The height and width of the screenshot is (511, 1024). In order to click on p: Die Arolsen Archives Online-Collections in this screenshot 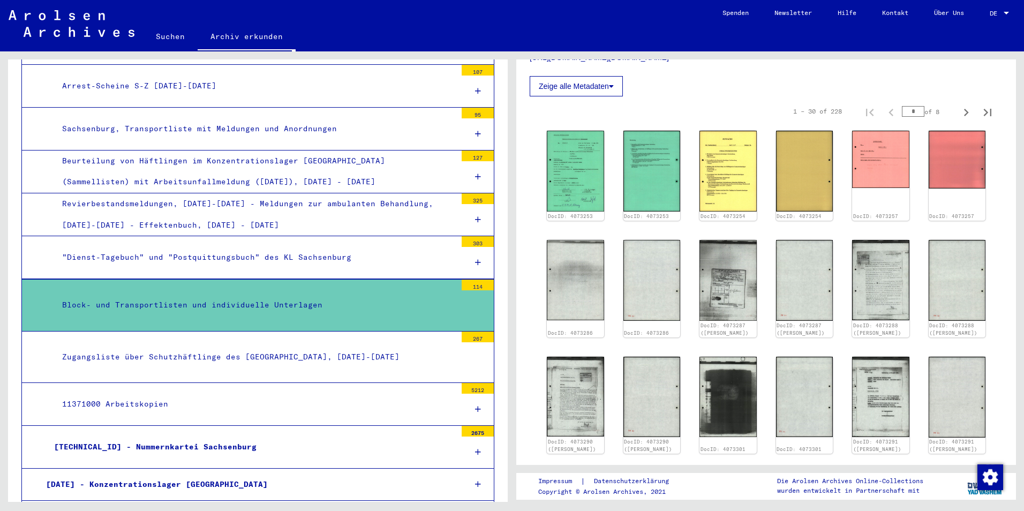, I will do `click(850, 481)`.